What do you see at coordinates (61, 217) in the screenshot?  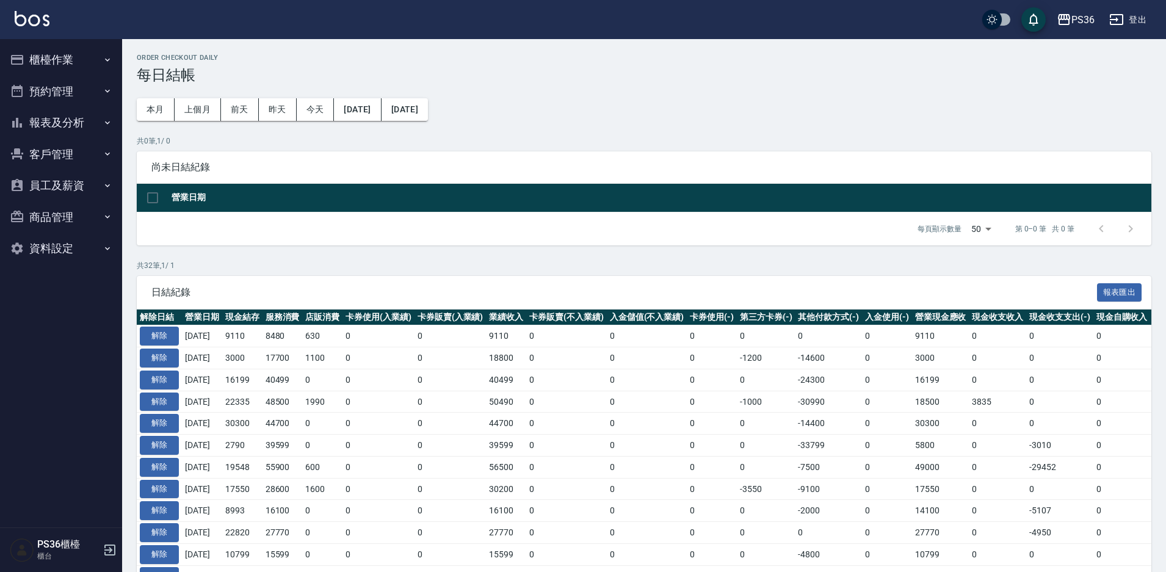 I see `button: 商品管理` at bounding box center [61, 217].